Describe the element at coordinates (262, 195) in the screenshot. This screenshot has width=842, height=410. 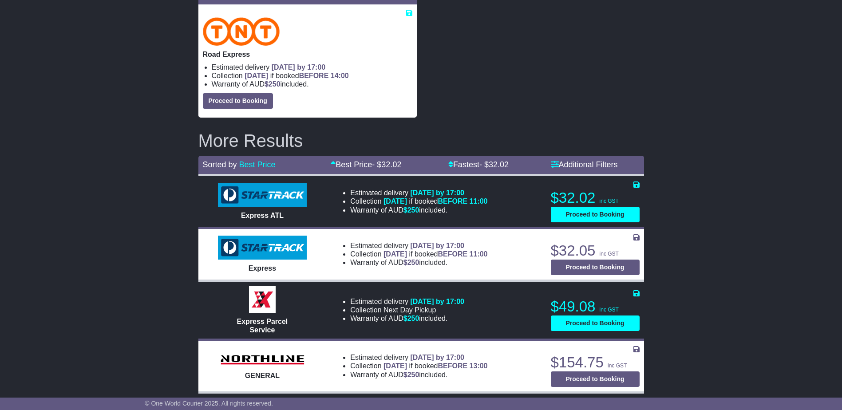
I see `img: StarTrack: Express ATL` at that location.